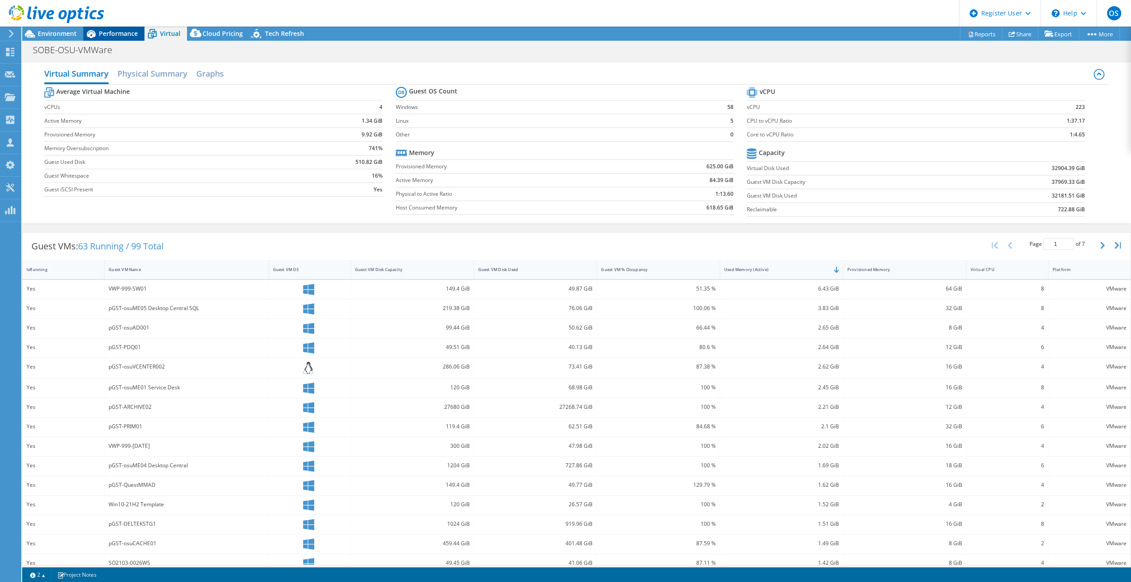 The height and width of the screenshot is (582, 1131). What do you see at coordinates (658, 367) in the screenshot?
I see `div: 87.38 %` at bounding box center [658, 367].